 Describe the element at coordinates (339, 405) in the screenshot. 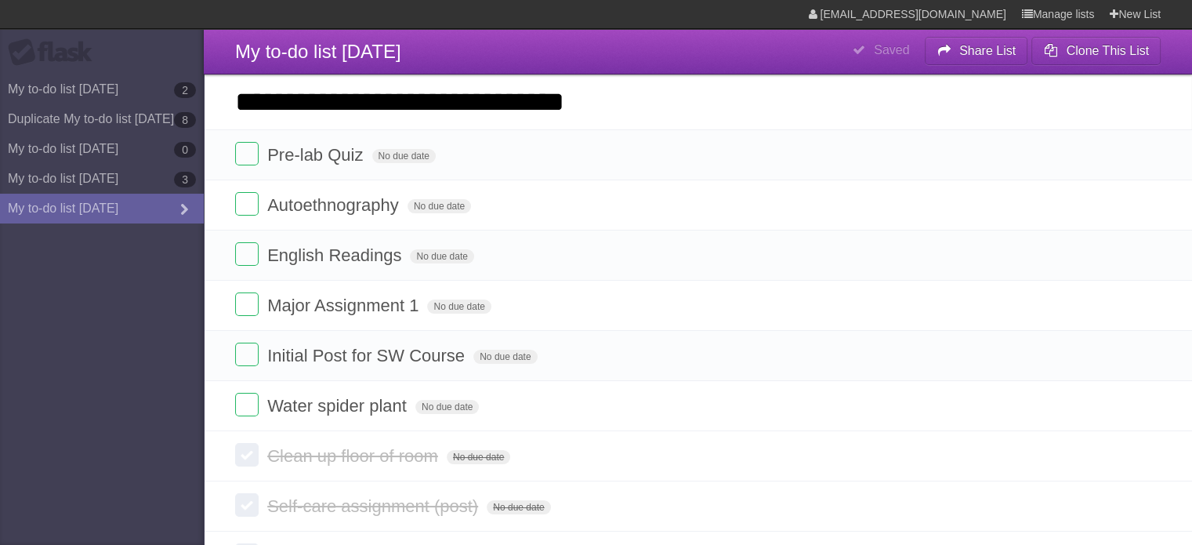

I see `span: Water spider plant` at that location.